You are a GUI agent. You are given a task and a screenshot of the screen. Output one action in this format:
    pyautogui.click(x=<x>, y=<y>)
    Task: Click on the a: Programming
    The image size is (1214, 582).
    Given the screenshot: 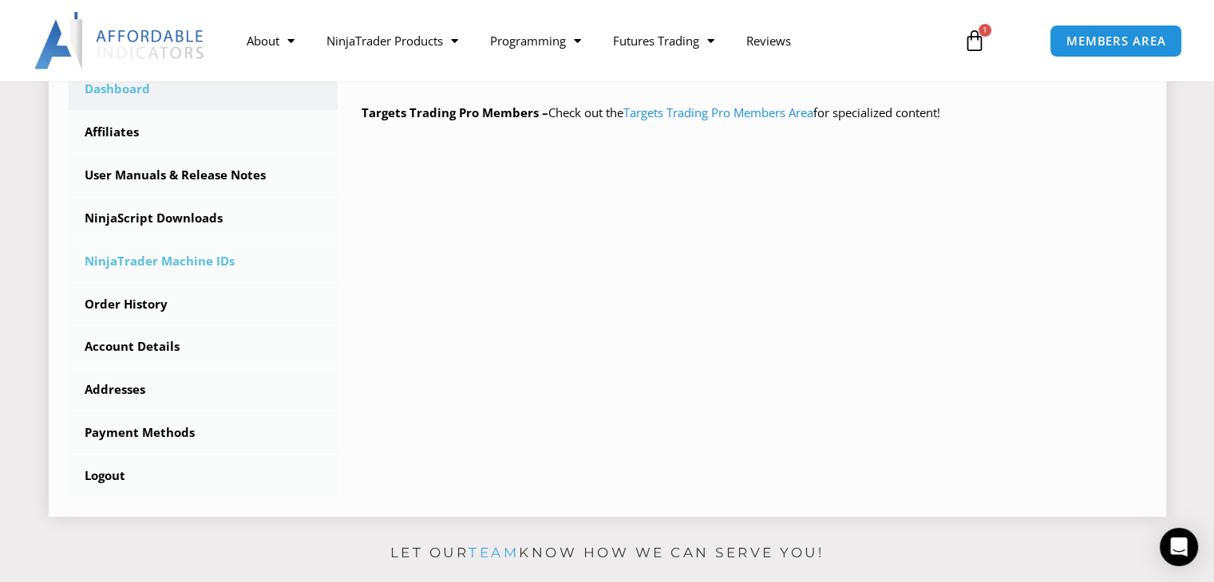 What is the action you would take?
    pyautogui.click(x=535, y=41)
    